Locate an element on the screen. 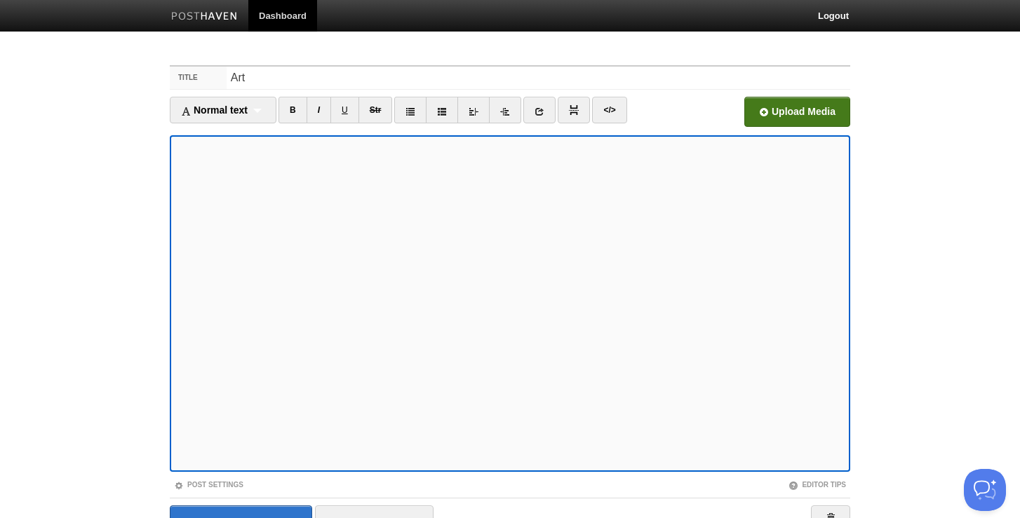  label: Title is located at coordinates (198, 78).